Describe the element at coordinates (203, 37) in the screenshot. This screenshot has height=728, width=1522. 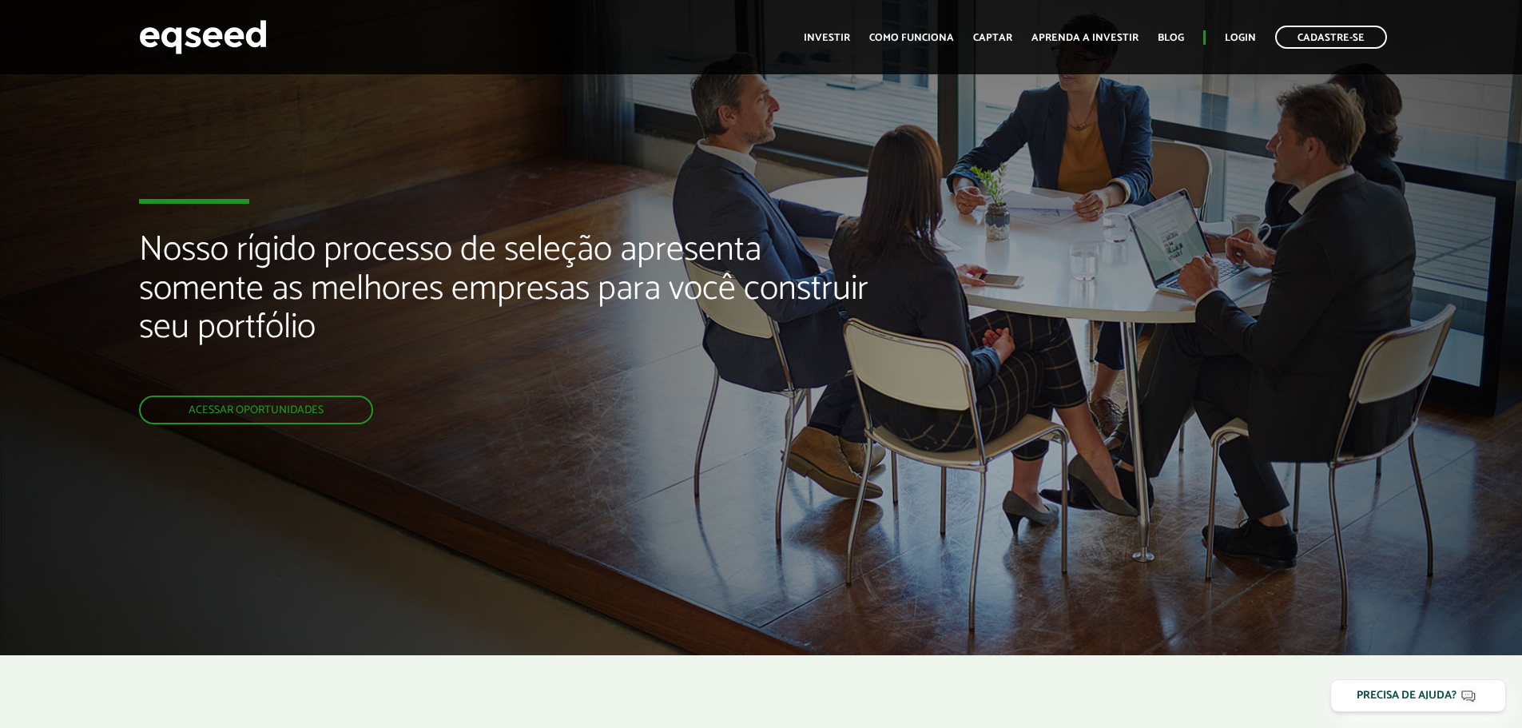
I see `img: EqSeed` at that location.